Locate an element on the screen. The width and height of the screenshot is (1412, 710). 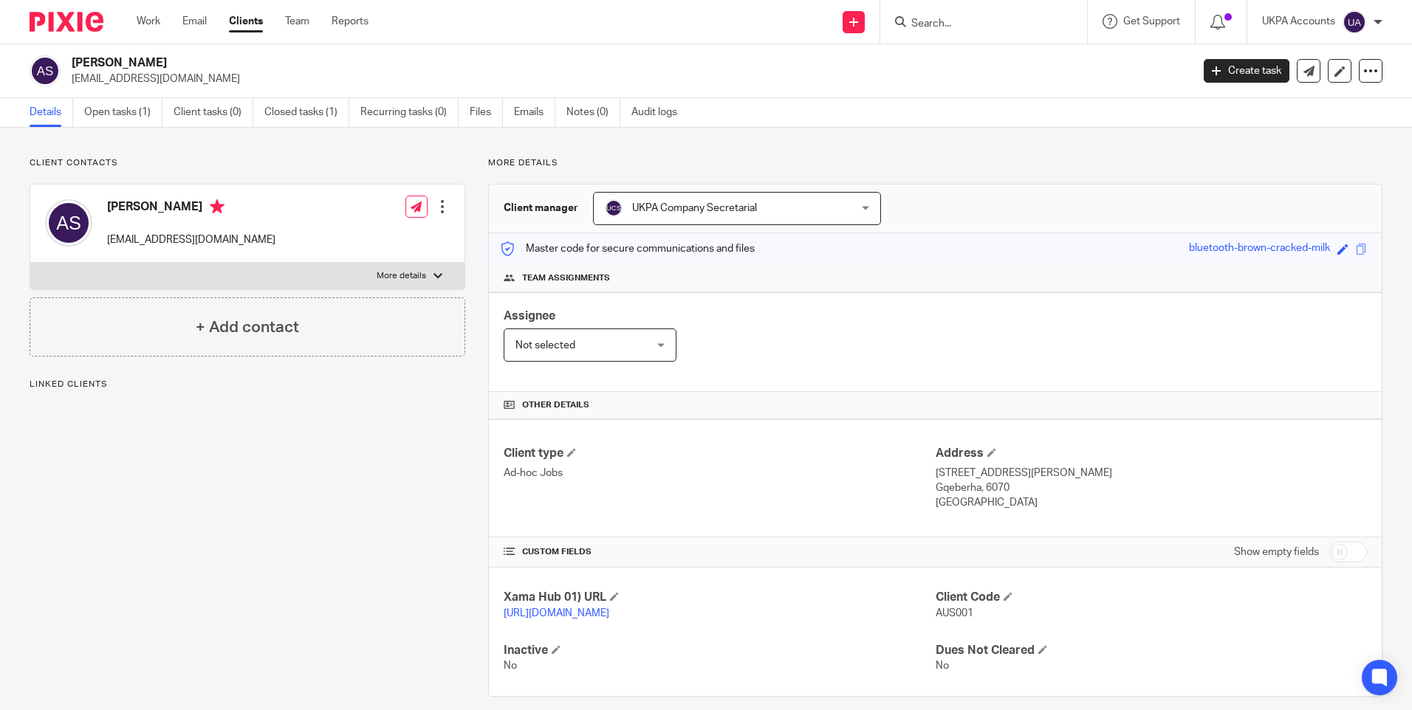
p: UKPA Accounts is located at coordinates (1298, 21).